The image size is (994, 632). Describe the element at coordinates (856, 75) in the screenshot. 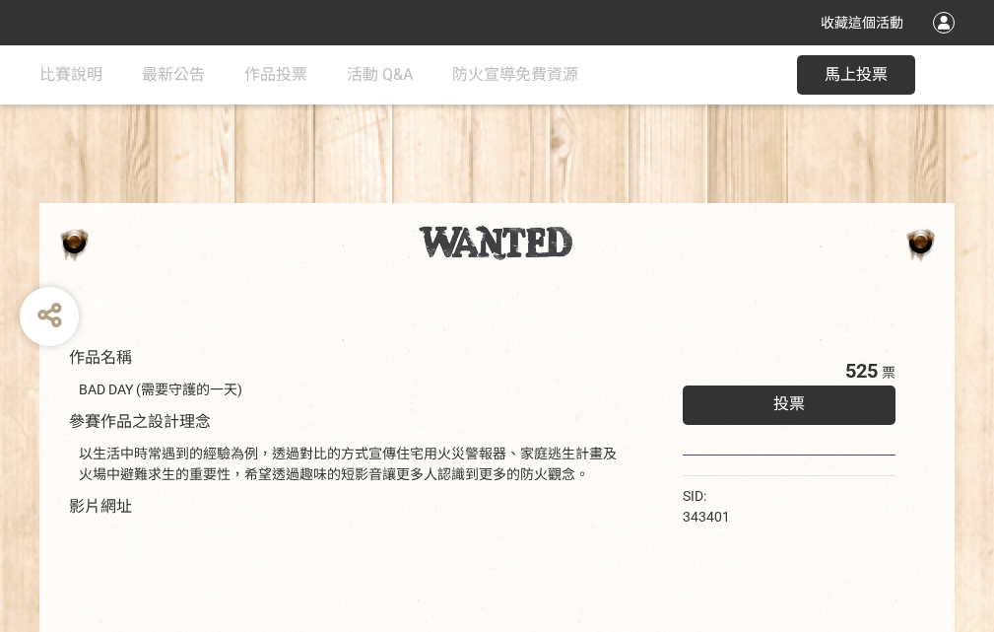

I see `button: 馬上投票` at that location.